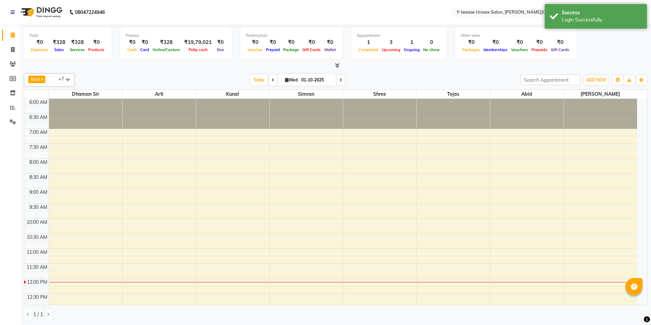 This screenshot has width=651, height=325. I want to click on span: Memberships, so click(496, 50).